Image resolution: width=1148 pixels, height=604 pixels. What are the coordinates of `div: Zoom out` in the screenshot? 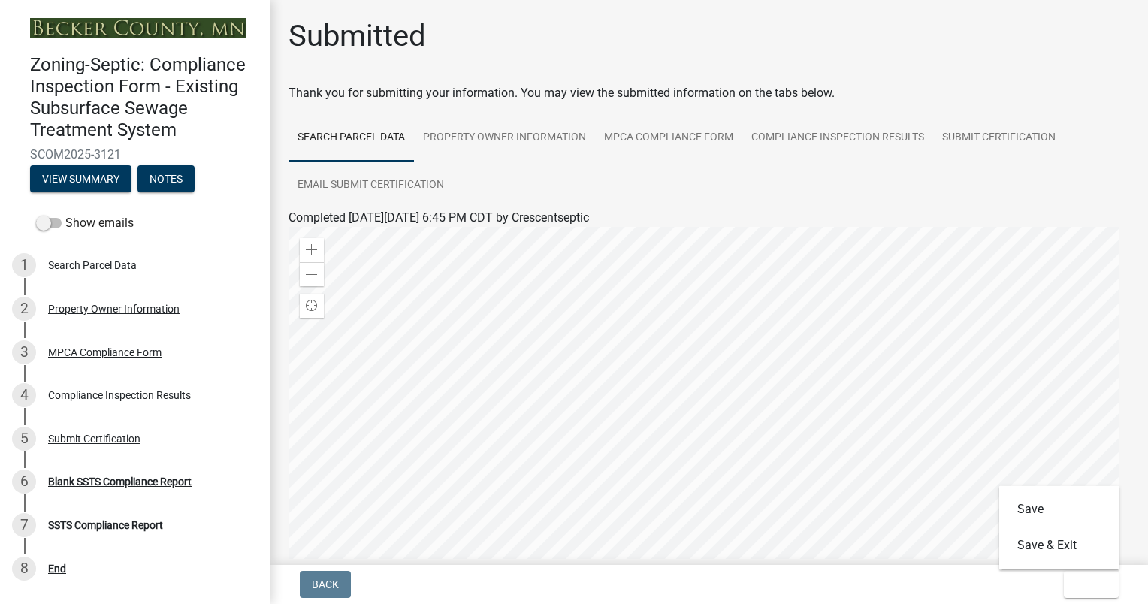 It's located at (312, 274).